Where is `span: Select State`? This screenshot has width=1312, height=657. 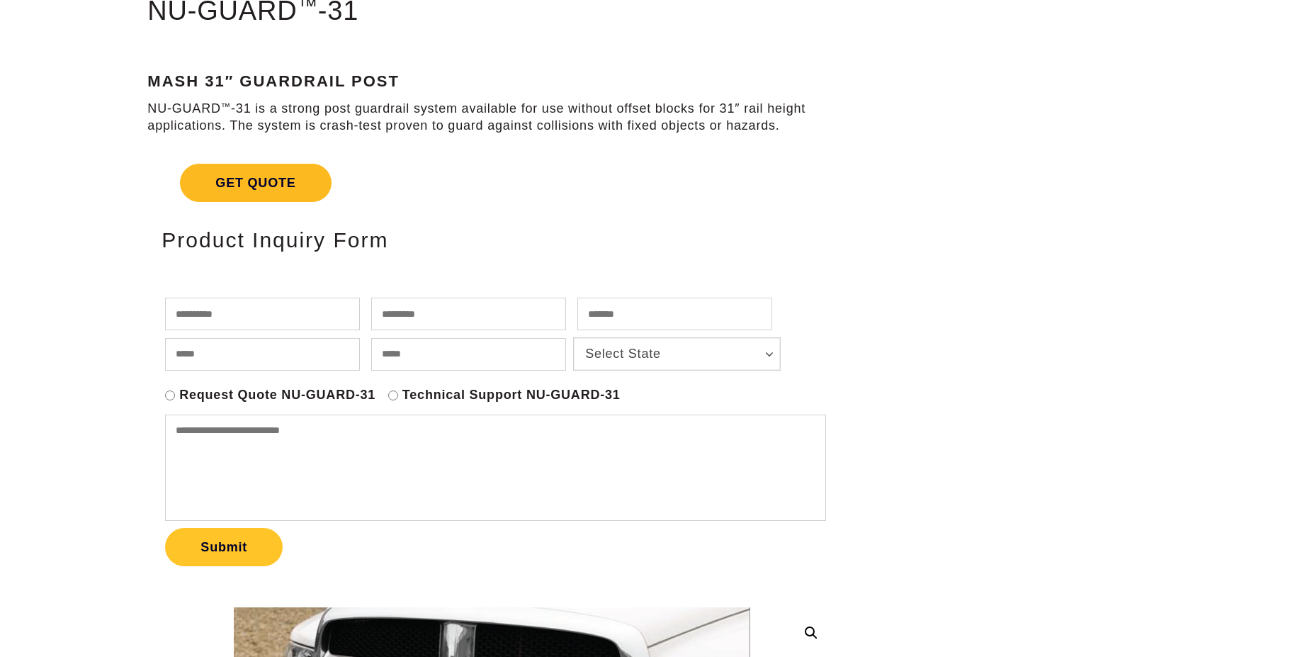
span: Select State is located at coordinates (670, 354).